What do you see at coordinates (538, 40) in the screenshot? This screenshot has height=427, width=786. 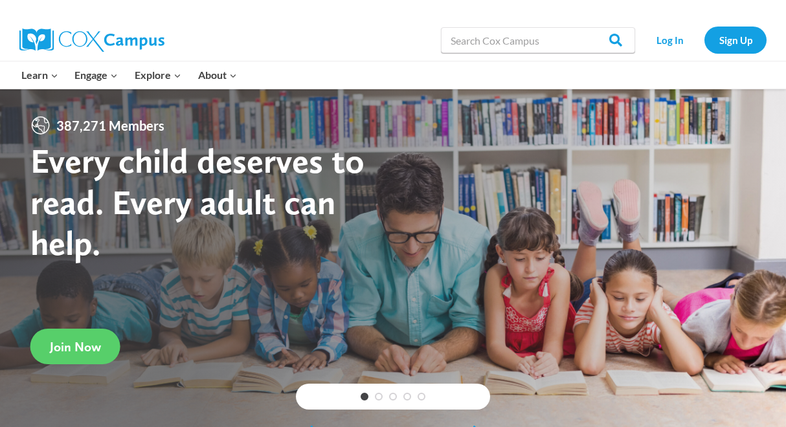 I see `input: Search Cox Campus` at bounding box center [538, 40].